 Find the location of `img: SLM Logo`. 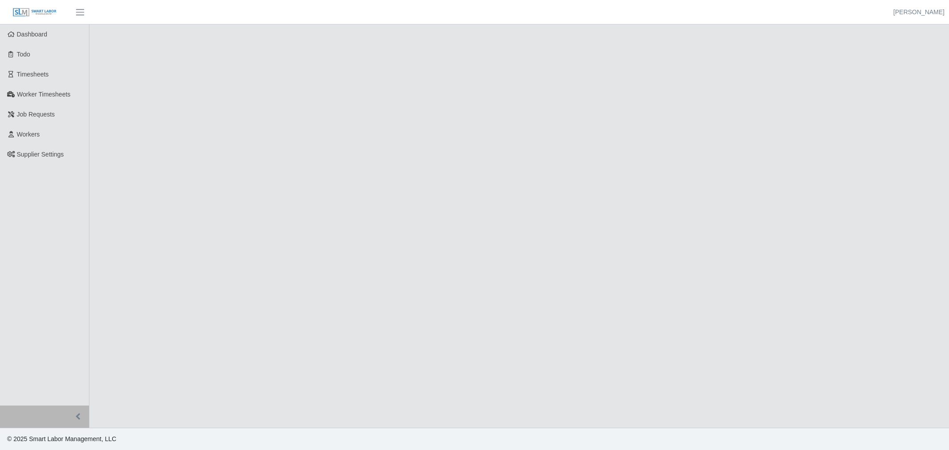

img: SLM Logo is located at coordinates (35, 12).